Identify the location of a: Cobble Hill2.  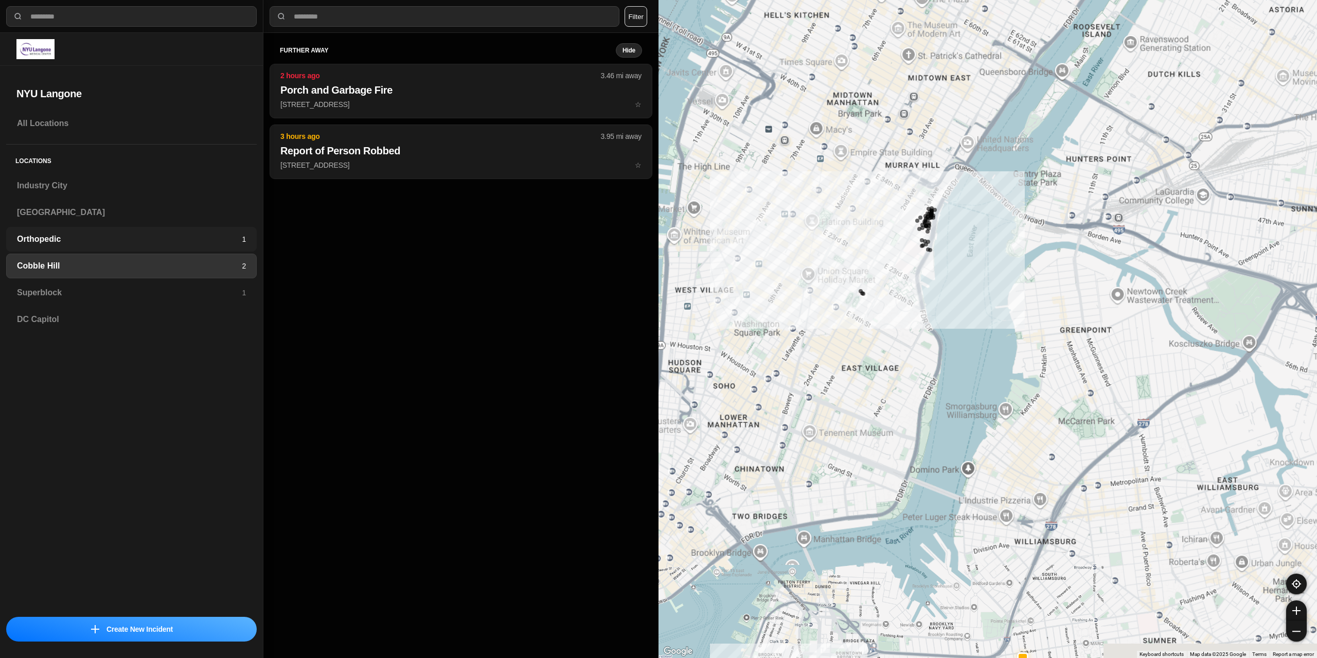
(131, 266).